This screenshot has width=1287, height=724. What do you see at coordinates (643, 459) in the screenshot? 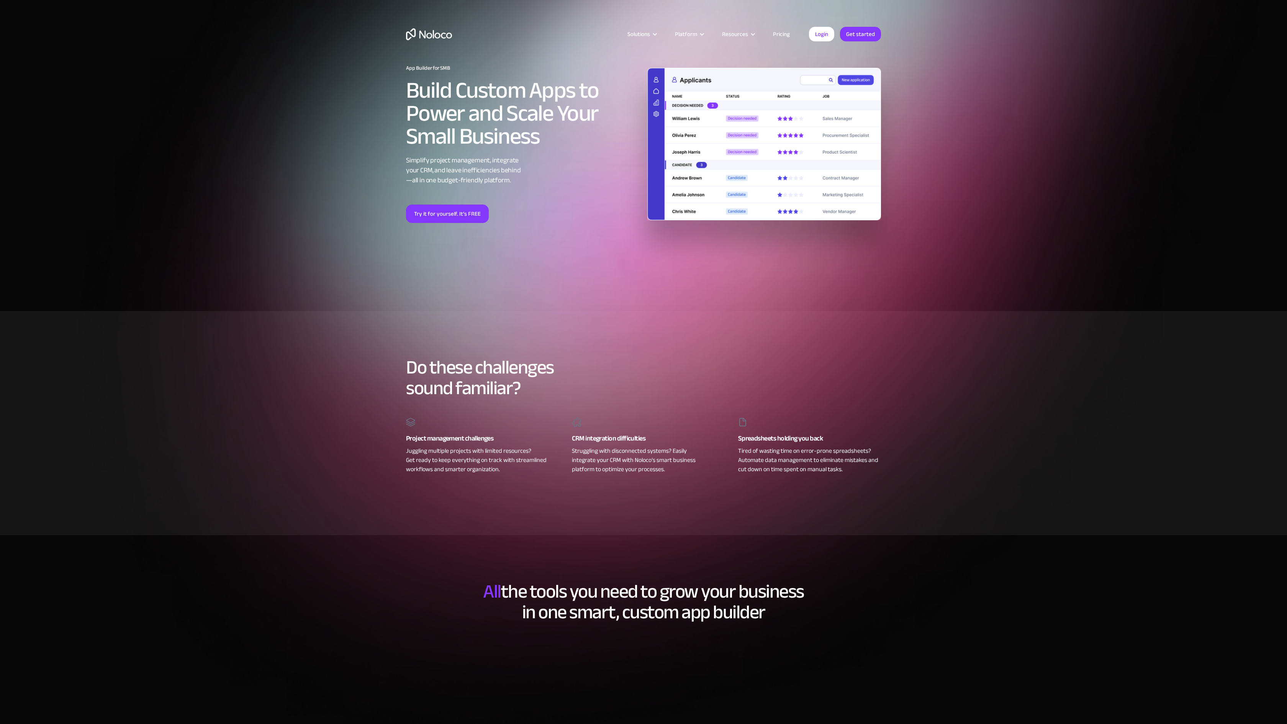
I see `div: Struggling with disconnected systems? Easily integrate your CRM with Noloco’s smart business plat...` at bounding box center [643, 459].